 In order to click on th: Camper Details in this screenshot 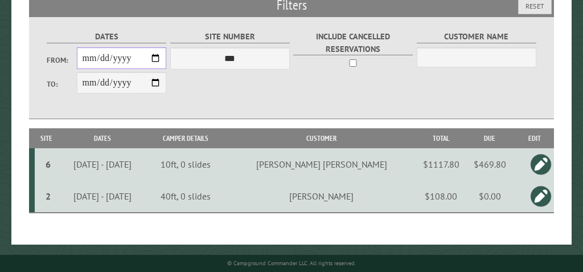, I will do `click(186, 138)`.